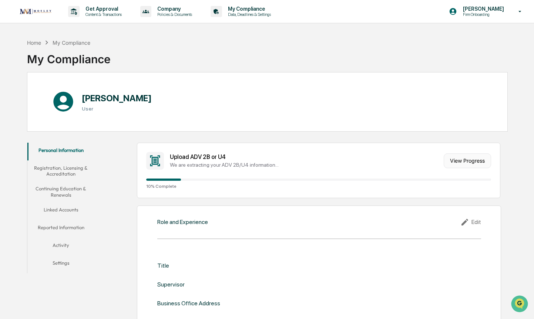 The height and width of the screenshot is (319, 534). I want to click on button: Open customer support, so click(9, 9).